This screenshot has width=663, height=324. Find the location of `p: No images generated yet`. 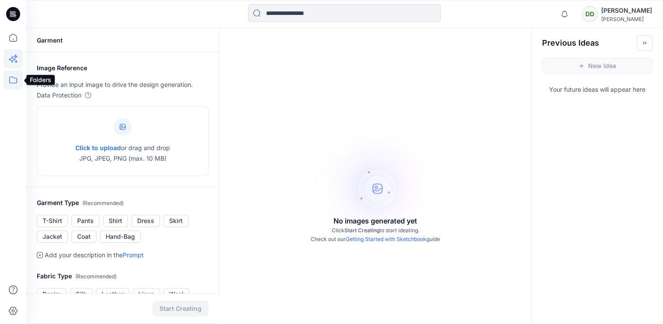

p: No images generated yet is located at coordinates (375, 221).